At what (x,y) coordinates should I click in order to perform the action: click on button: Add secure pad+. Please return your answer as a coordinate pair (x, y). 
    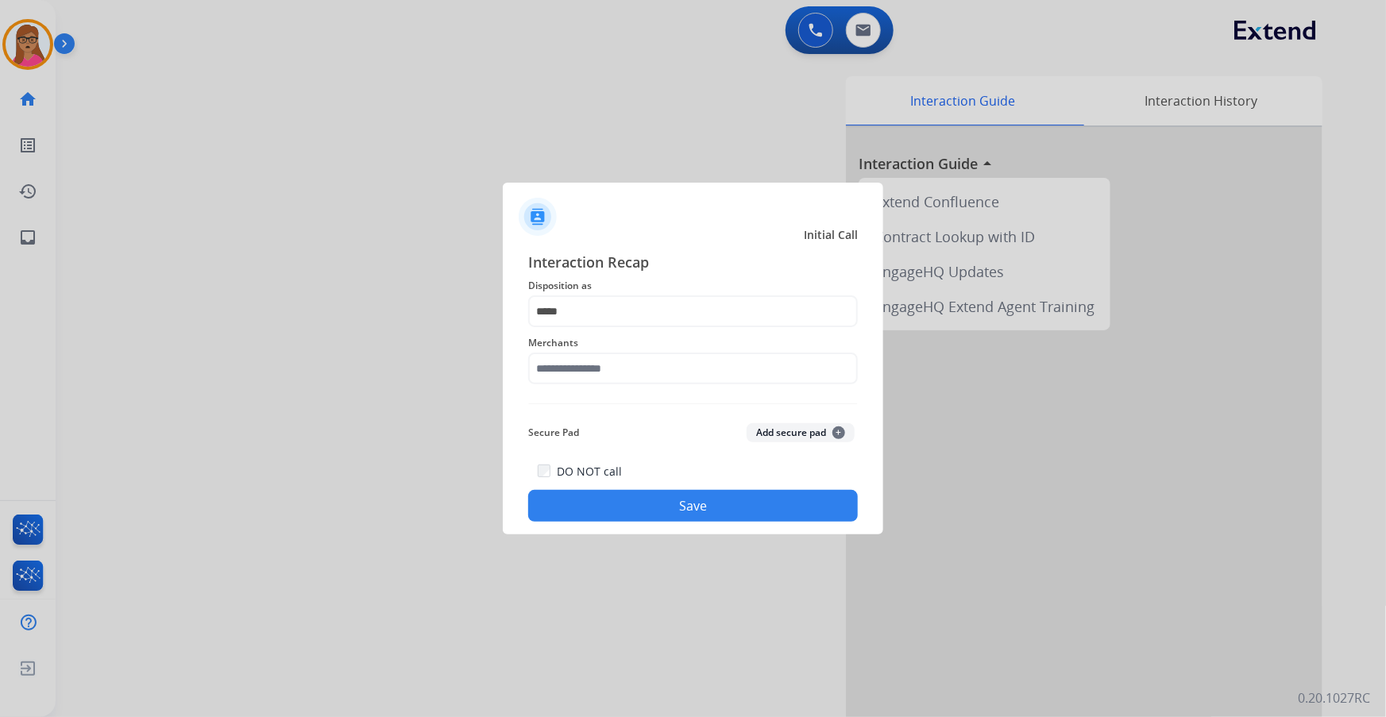
    Looking at the image, I should click on (801, 433).